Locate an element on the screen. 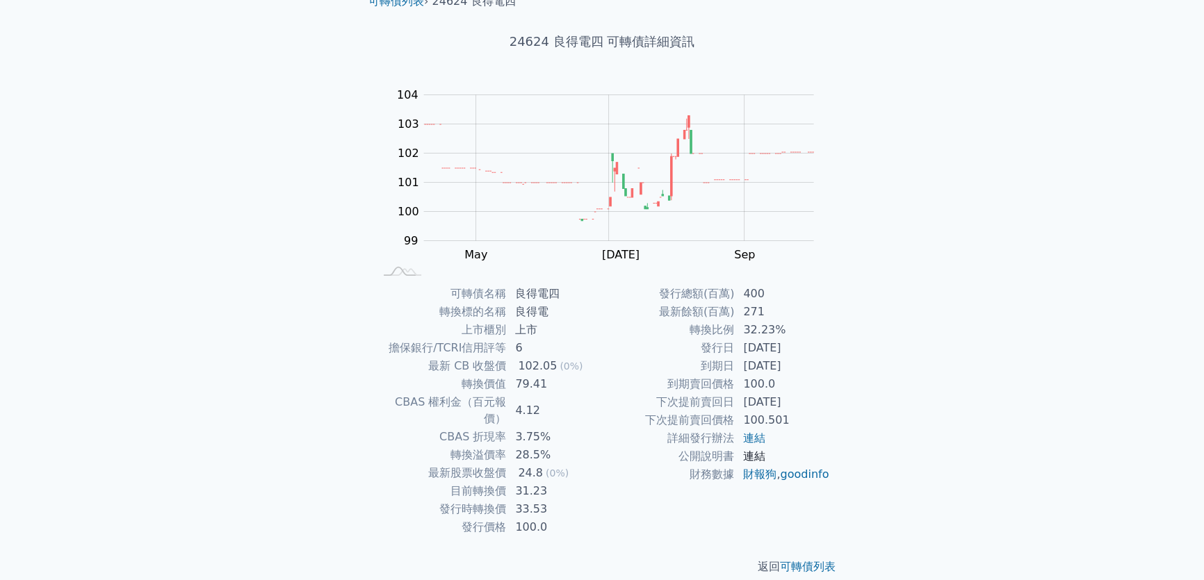 The image size is (1204, 580). td: 271 is located at coordinates (782, 312).